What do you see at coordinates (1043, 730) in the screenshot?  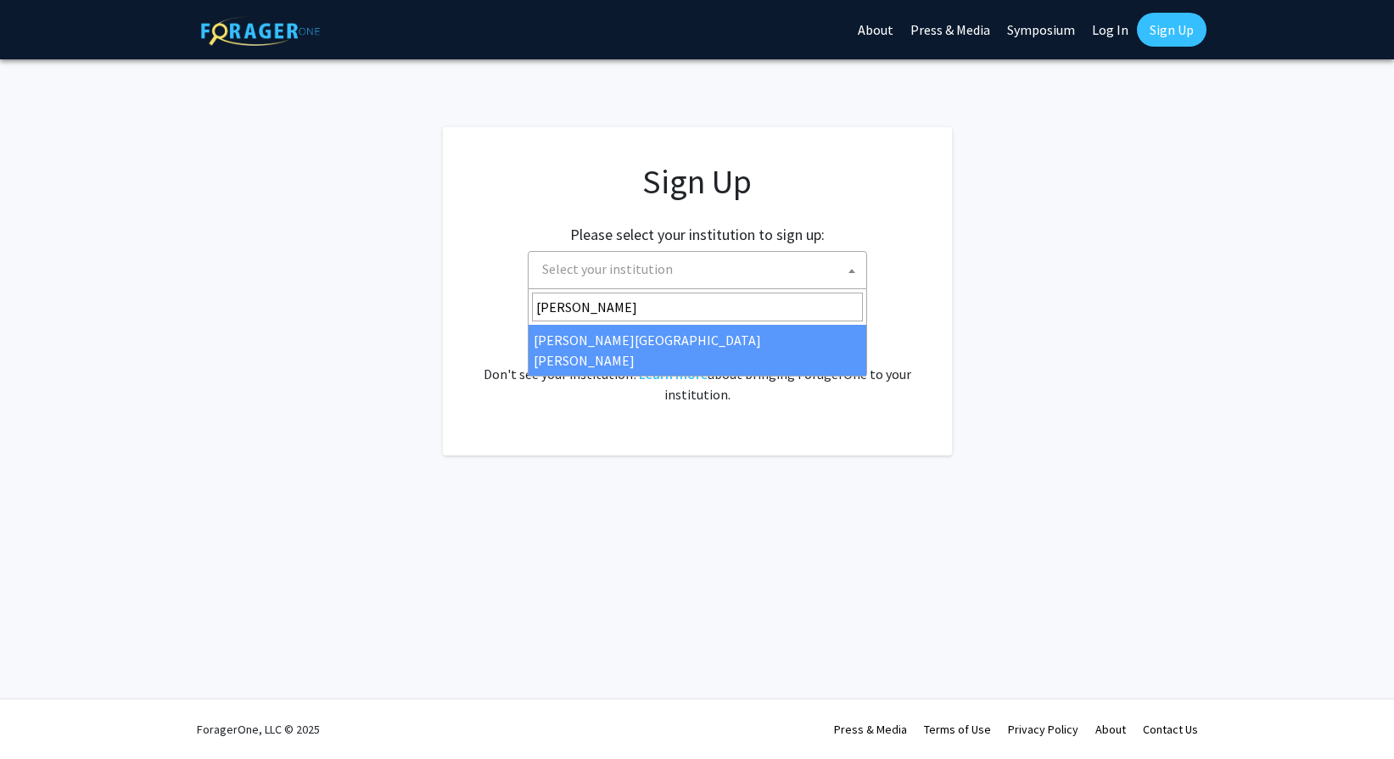 I see `a: Privacy Policy` at bounding box center [1043, 730].